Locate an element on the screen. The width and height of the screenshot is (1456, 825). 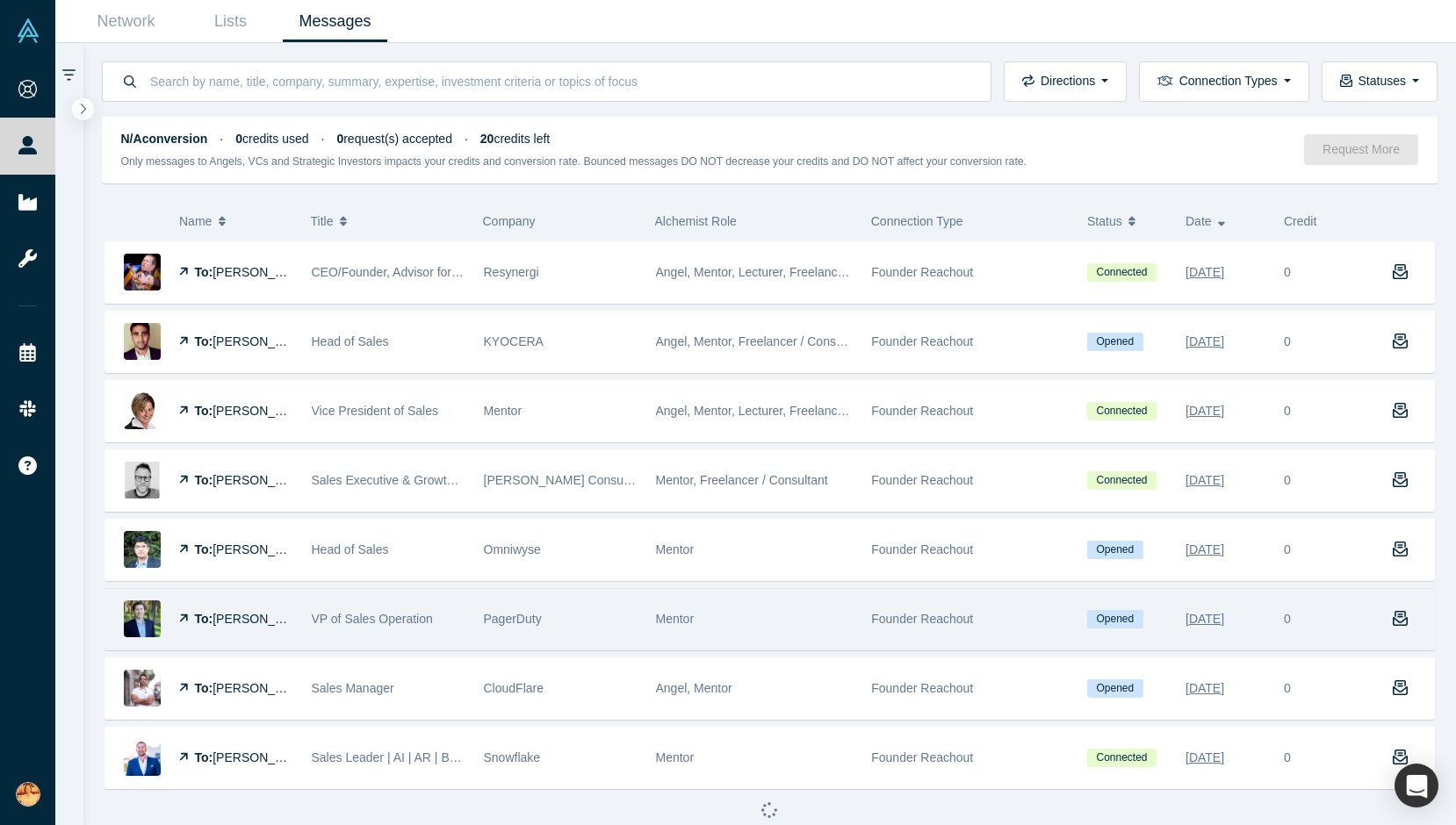
span: Title is located at coordinates (322, 222).